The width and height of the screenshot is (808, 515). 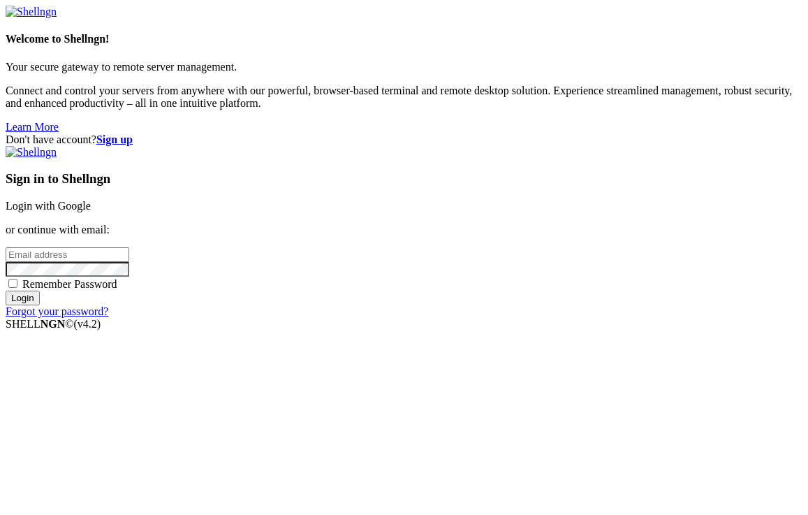 What do you see at coordinates (115, 139) in the screenshot?
I see `a: Sign up` at bounding box center [115, 139].